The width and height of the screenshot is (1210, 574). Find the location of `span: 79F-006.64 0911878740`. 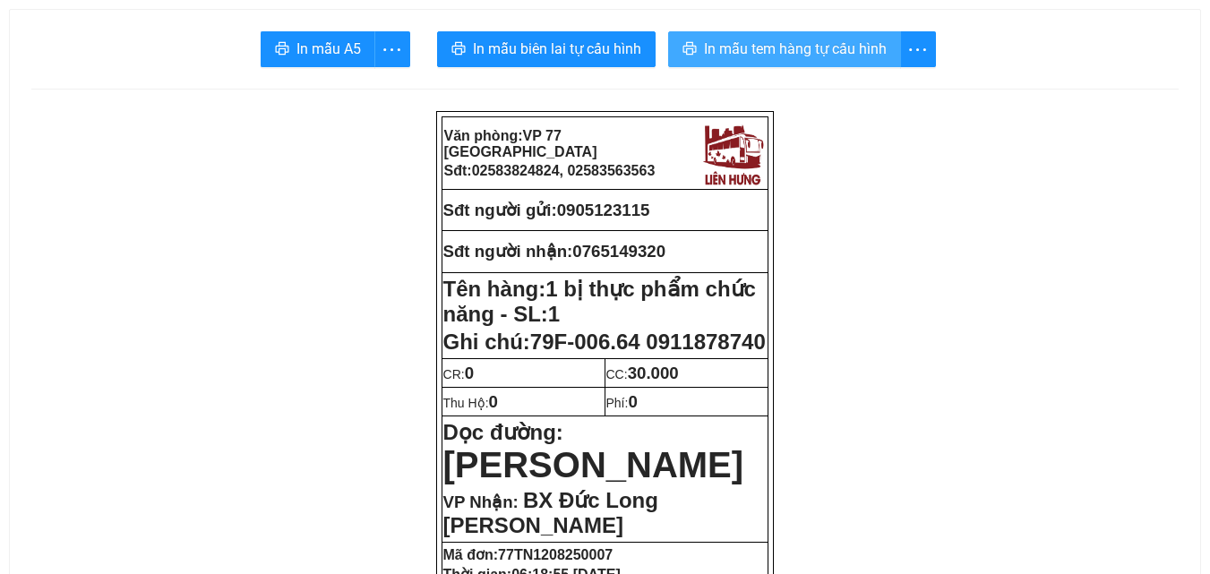

span: 79F-006.64 0911878740 is located at coordinates (647, 341).